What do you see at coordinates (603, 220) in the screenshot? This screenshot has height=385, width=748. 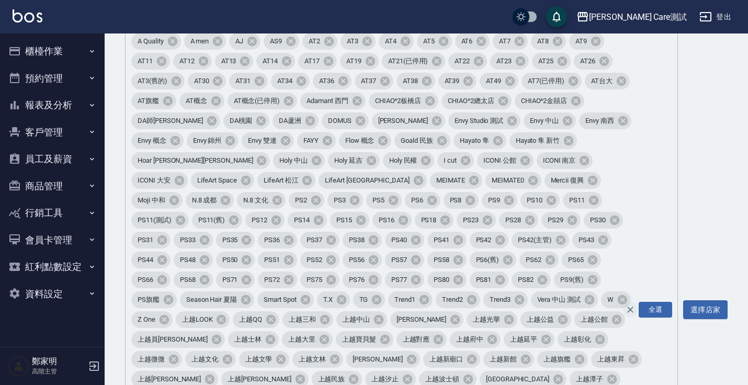 I see `div: PS30` at bounding box center [603, 220].